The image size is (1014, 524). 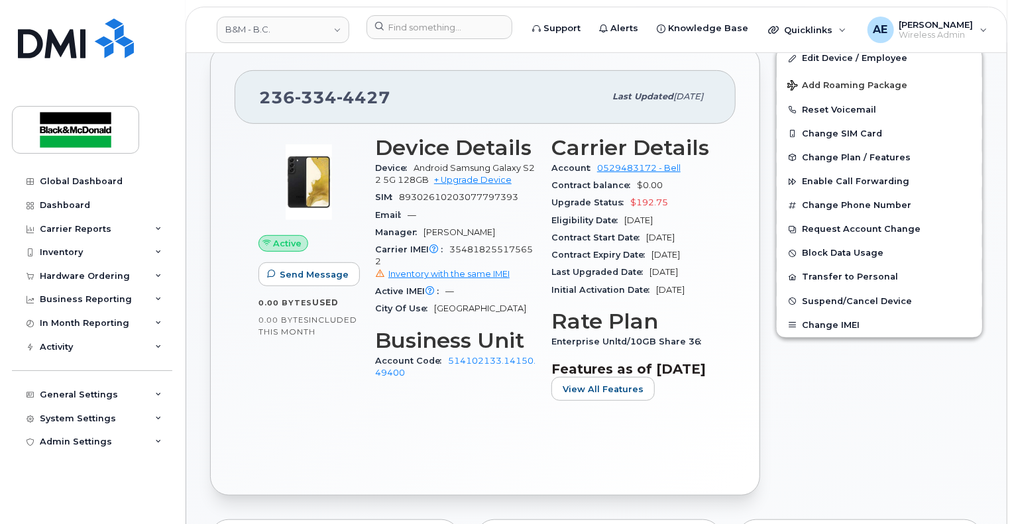 I want to click on a: B&M - B.C., so click(x=283, y=30).